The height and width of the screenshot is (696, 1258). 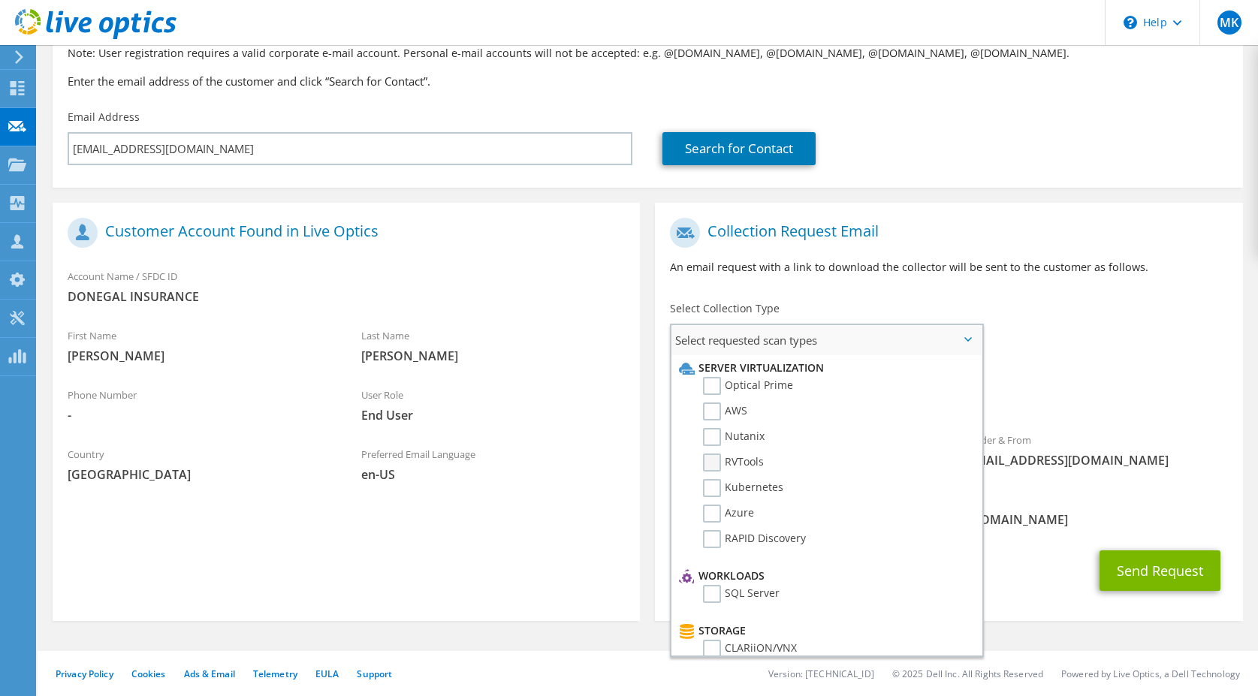 I want to click on span: End User, so click(x=493, y=415).